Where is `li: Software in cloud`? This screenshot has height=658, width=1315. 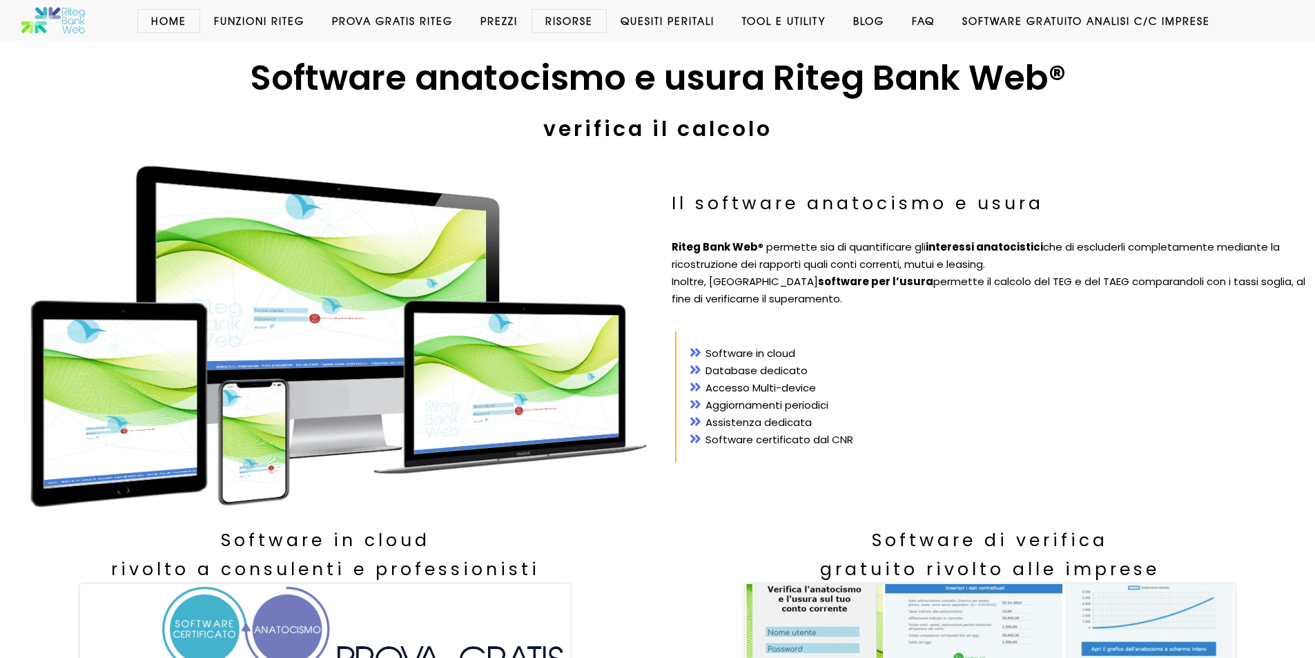
li: Software in cloud is located at coordinates (990, 353).